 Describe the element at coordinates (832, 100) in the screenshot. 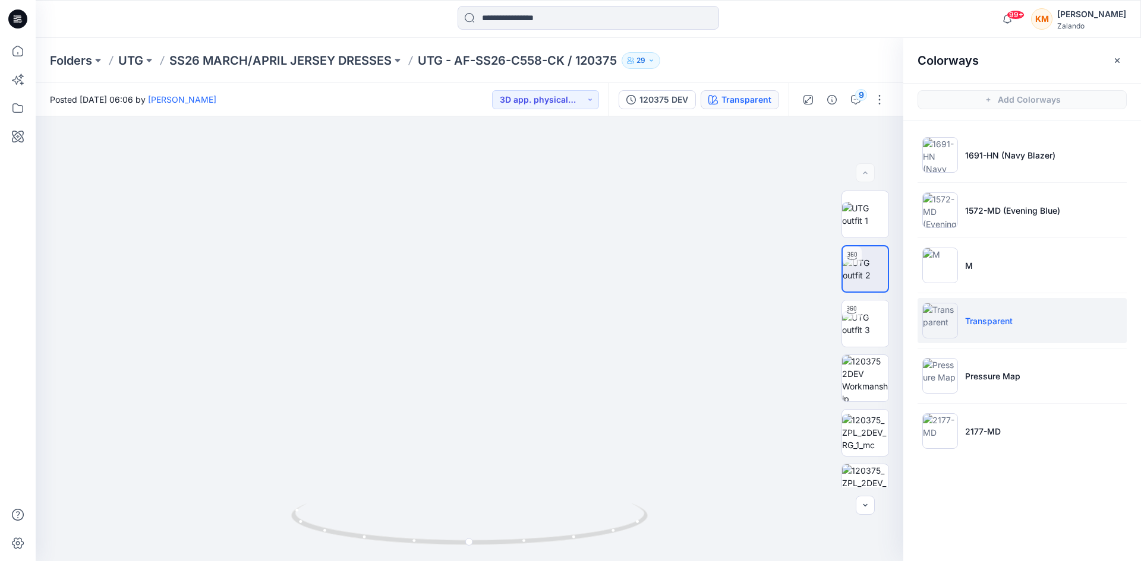

I see `button: Details` at that location.